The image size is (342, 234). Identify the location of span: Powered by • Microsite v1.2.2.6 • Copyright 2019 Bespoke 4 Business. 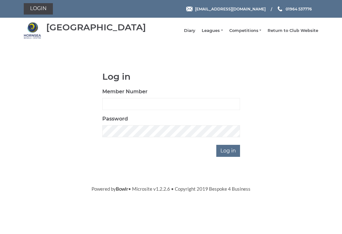
(171, 189).